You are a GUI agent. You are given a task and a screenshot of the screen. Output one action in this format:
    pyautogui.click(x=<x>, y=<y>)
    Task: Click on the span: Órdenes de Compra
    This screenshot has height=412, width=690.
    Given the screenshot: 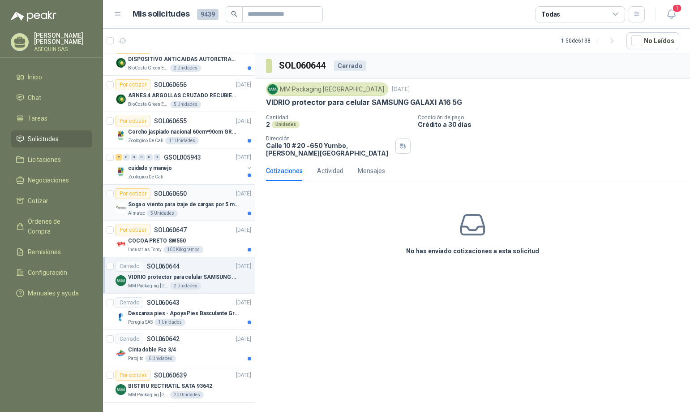 What is the action you would take?
    pyautogui.click(x=56, y=226)
    